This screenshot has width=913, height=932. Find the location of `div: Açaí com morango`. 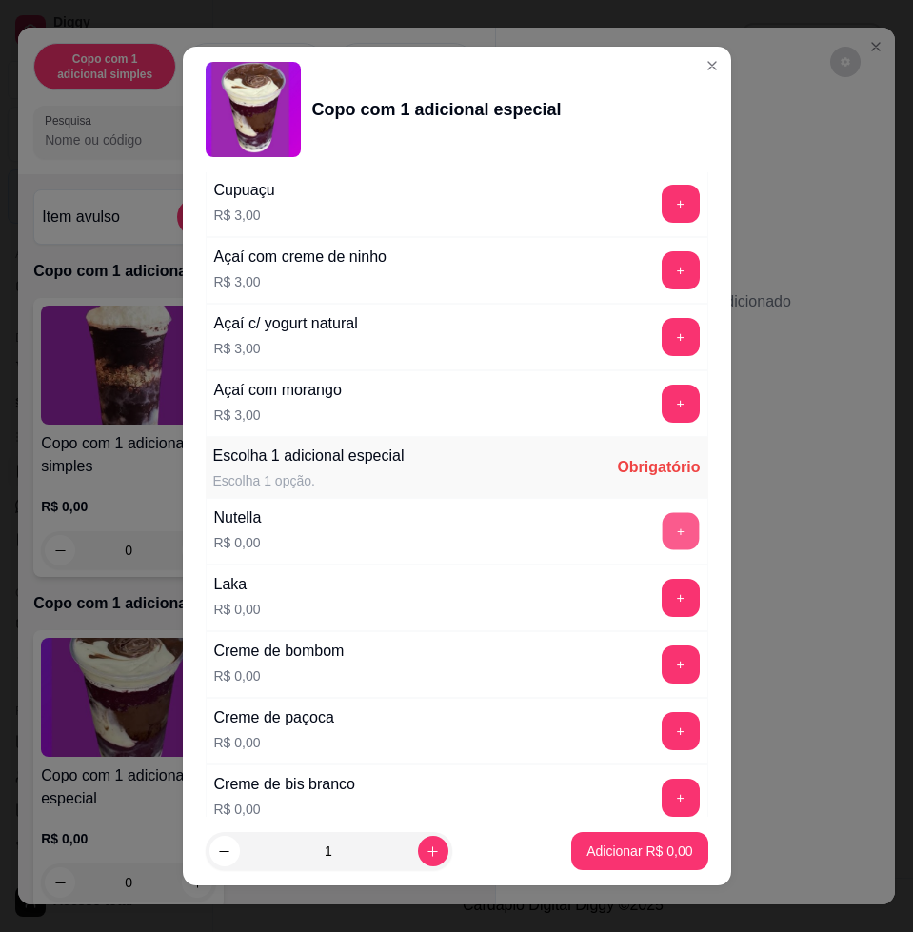

div: Açaí com morango is located at coordinates (278, 390).